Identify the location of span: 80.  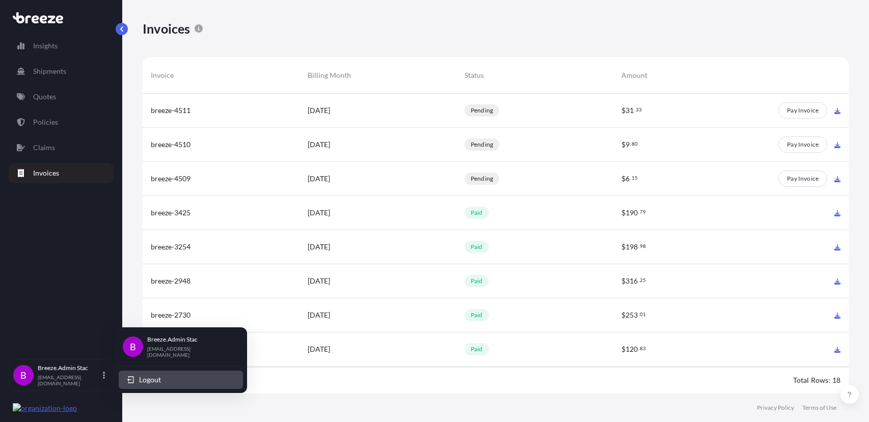
(635, 144).